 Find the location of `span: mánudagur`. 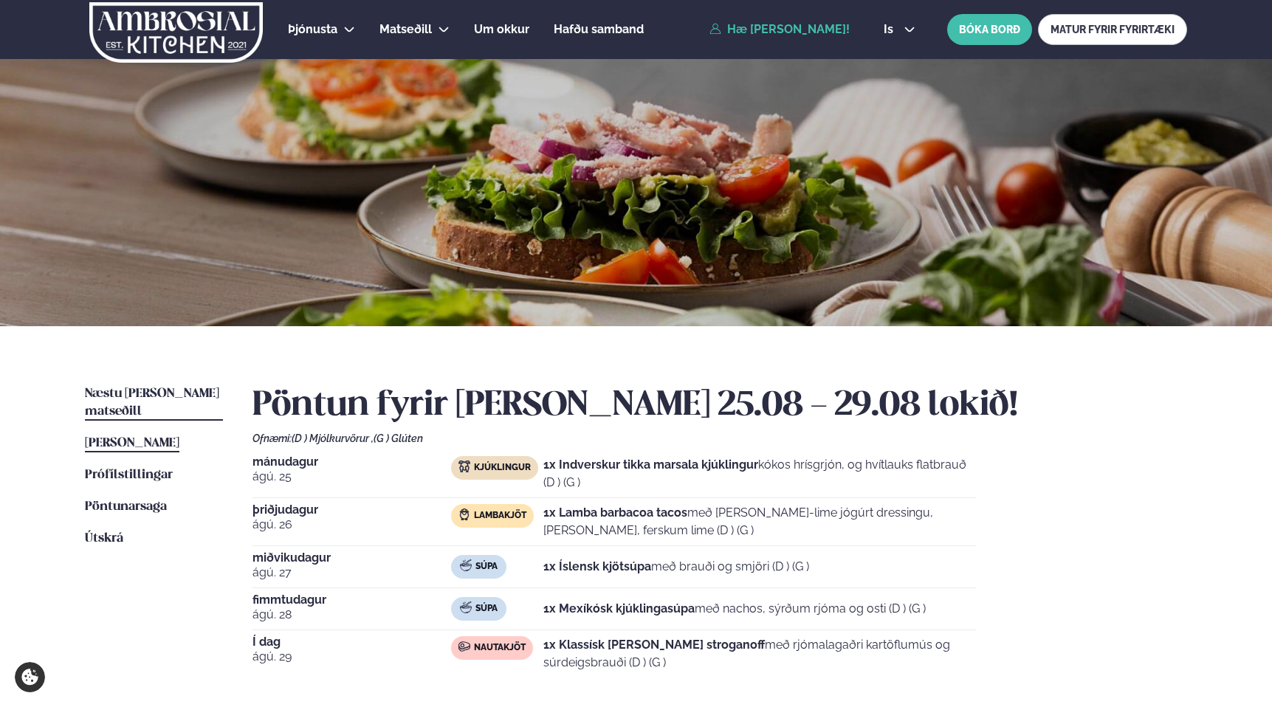

span: mánudagur is located at coordinates (351, 462).